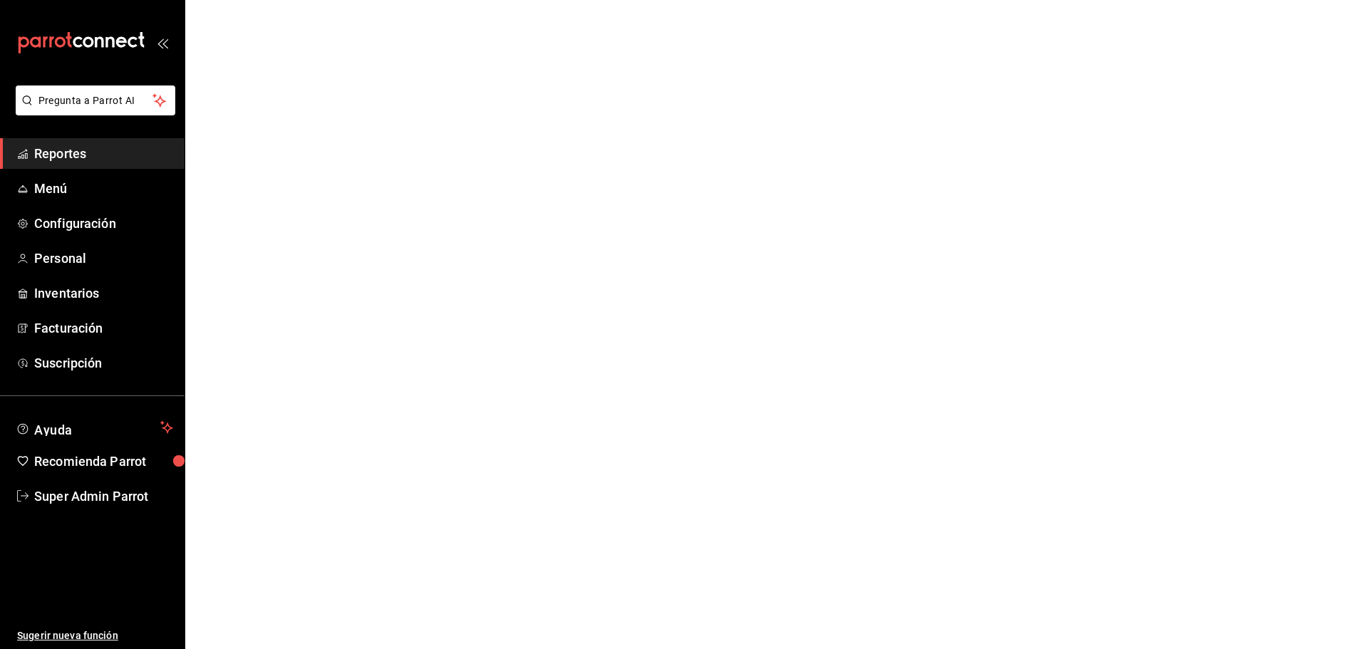  Describe the element at coordinates (103, 363) in the screenshot. I see `span: Suscripción` at that location.